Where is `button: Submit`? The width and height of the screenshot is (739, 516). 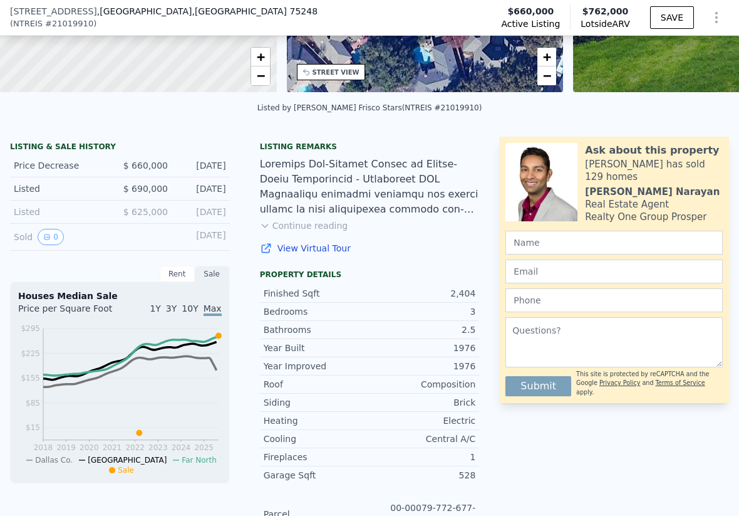 button: Submit is located at coordinates (538, 386).